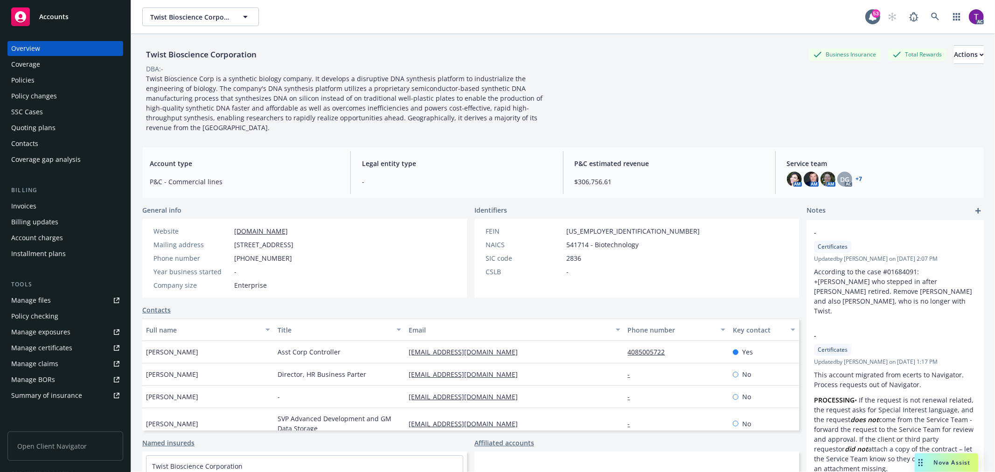  I want to click on button: Actions, so click(969, 55).